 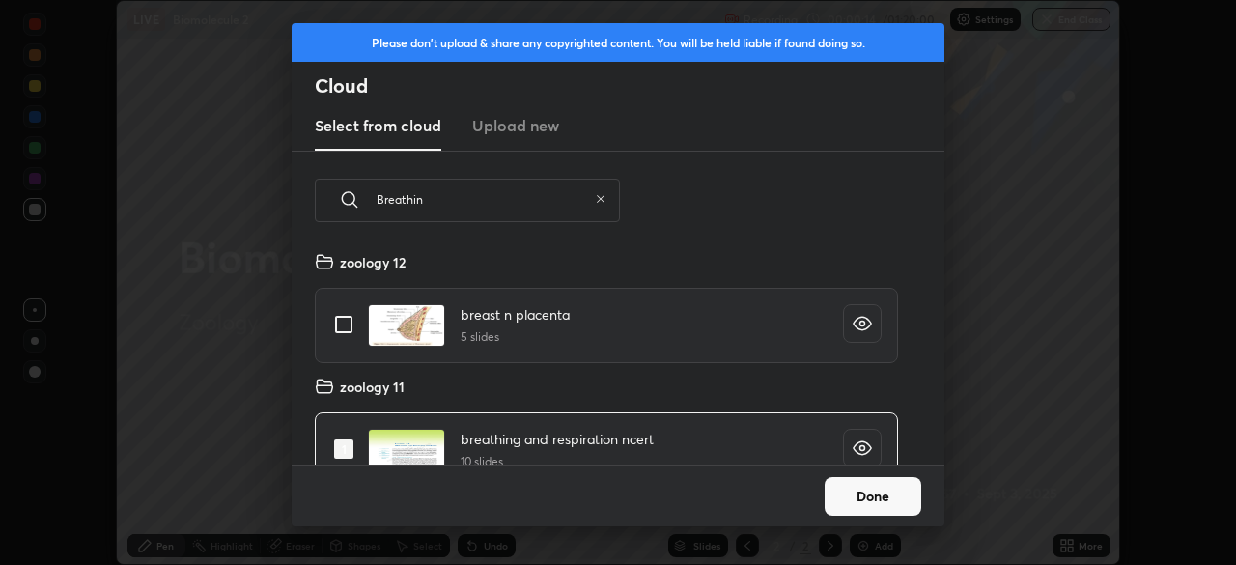 I want to click on div: Please don't upload & share any copyrighted content. You will be held liable if found doing so., so click(x=618, y=42).